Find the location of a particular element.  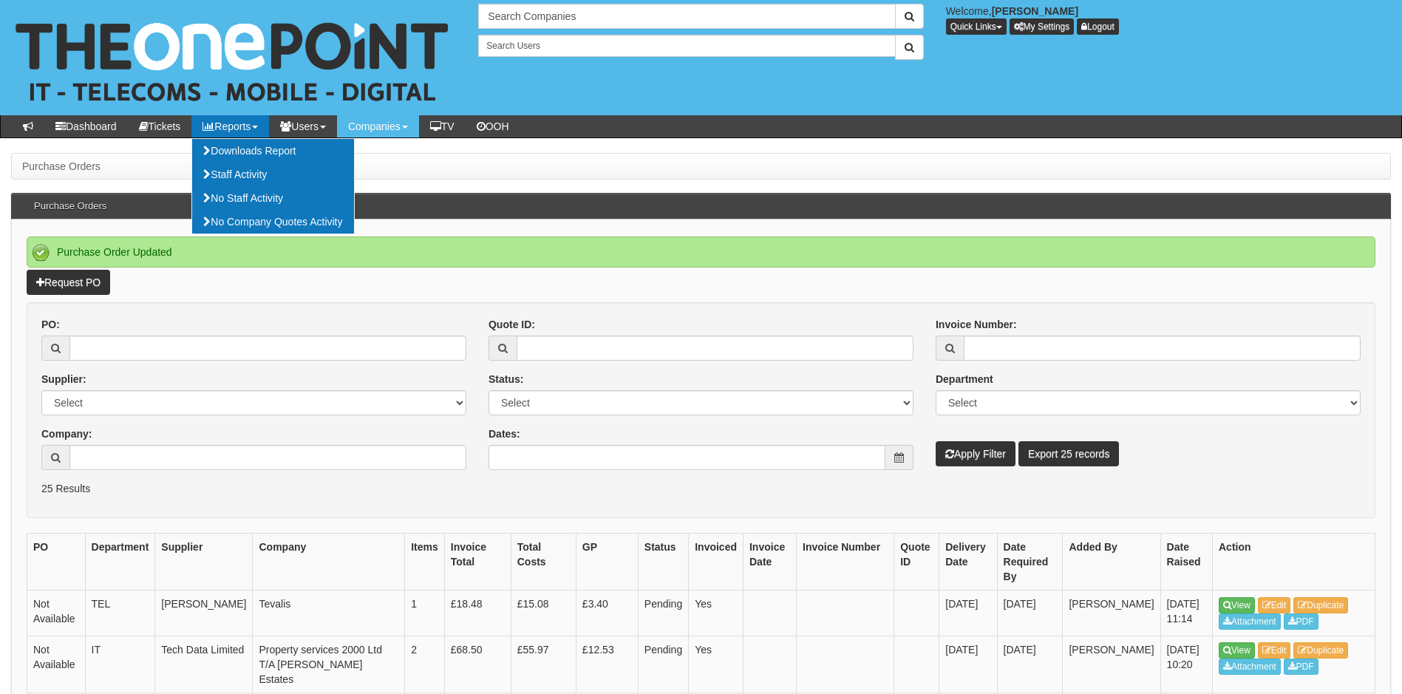

button: Quick Links is located at coordinates (976, 27).